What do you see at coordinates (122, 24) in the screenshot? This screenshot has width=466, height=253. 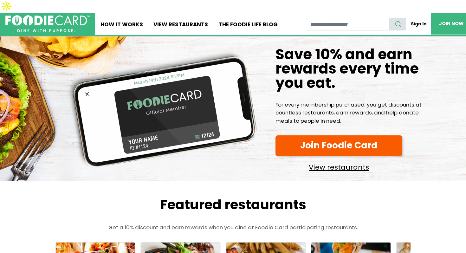 I see `a: How It Works` at bounding box center [122, 24].